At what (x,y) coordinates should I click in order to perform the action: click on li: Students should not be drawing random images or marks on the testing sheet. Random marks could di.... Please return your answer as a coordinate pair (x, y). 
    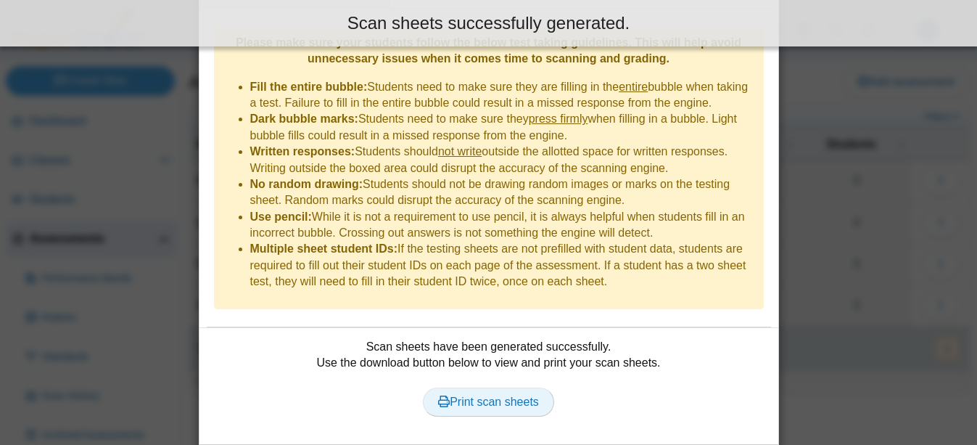
    Looking at the image, I should click on (504, 192).